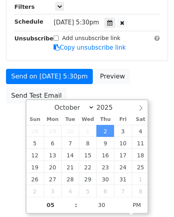 Image resolution: width=174 pixels, height=217 pixels. What do you see at coordinates (90, 48) in the screenshot?
I see `a: Copy unsubscribe link` at bounding box center [90, 48].